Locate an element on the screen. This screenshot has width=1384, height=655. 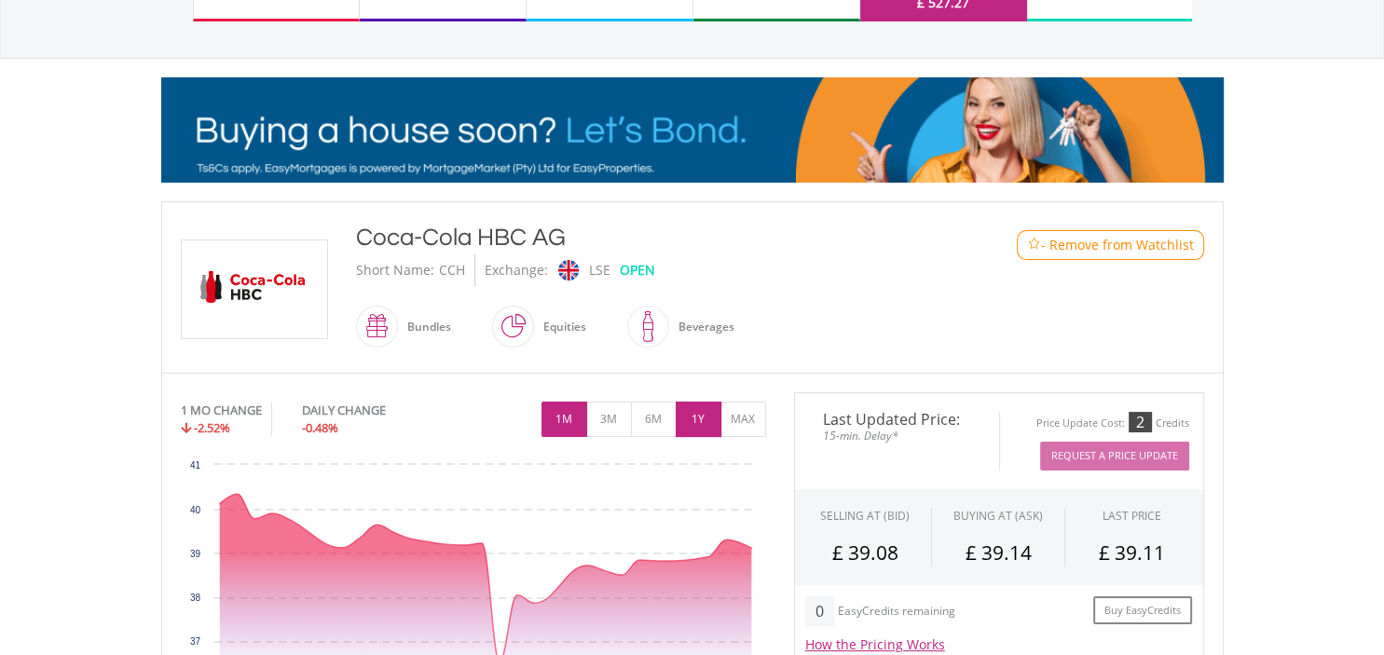
text: 39 is located at coordinates (196, 554).